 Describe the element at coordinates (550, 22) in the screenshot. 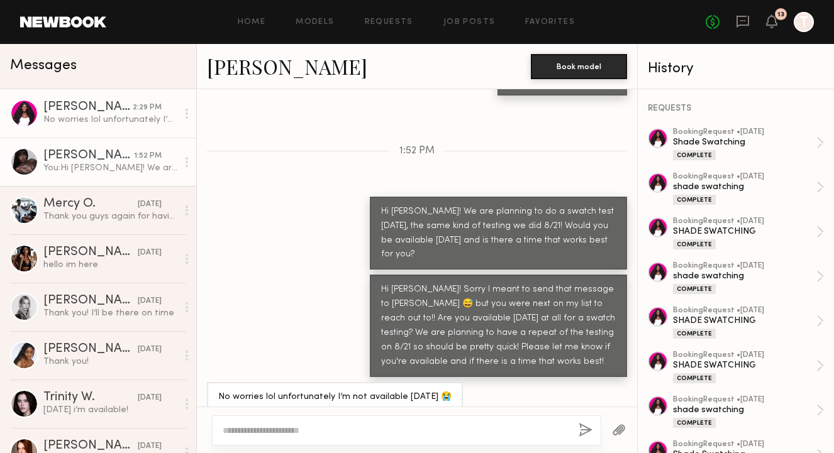

I see `a: Favorites` at that location.